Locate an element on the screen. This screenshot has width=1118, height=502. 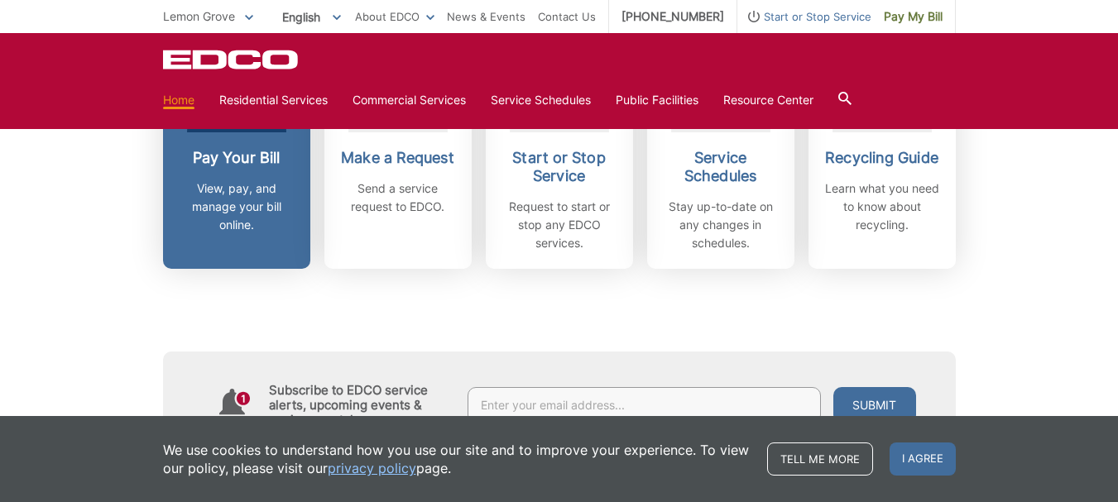
a: Service Schedules is located at coordinates (540, 100).